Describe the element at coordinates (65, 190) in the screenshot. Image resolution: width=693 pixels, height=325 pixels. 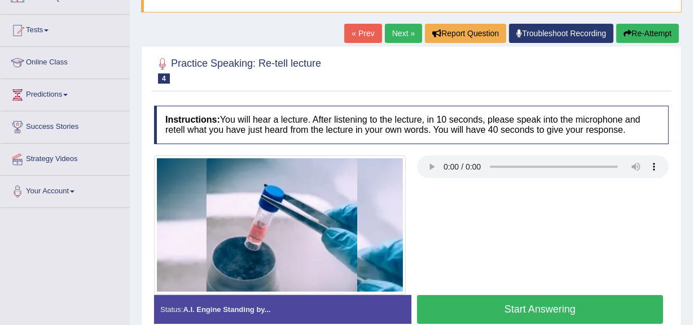
I see `a: Your Account` at that location.